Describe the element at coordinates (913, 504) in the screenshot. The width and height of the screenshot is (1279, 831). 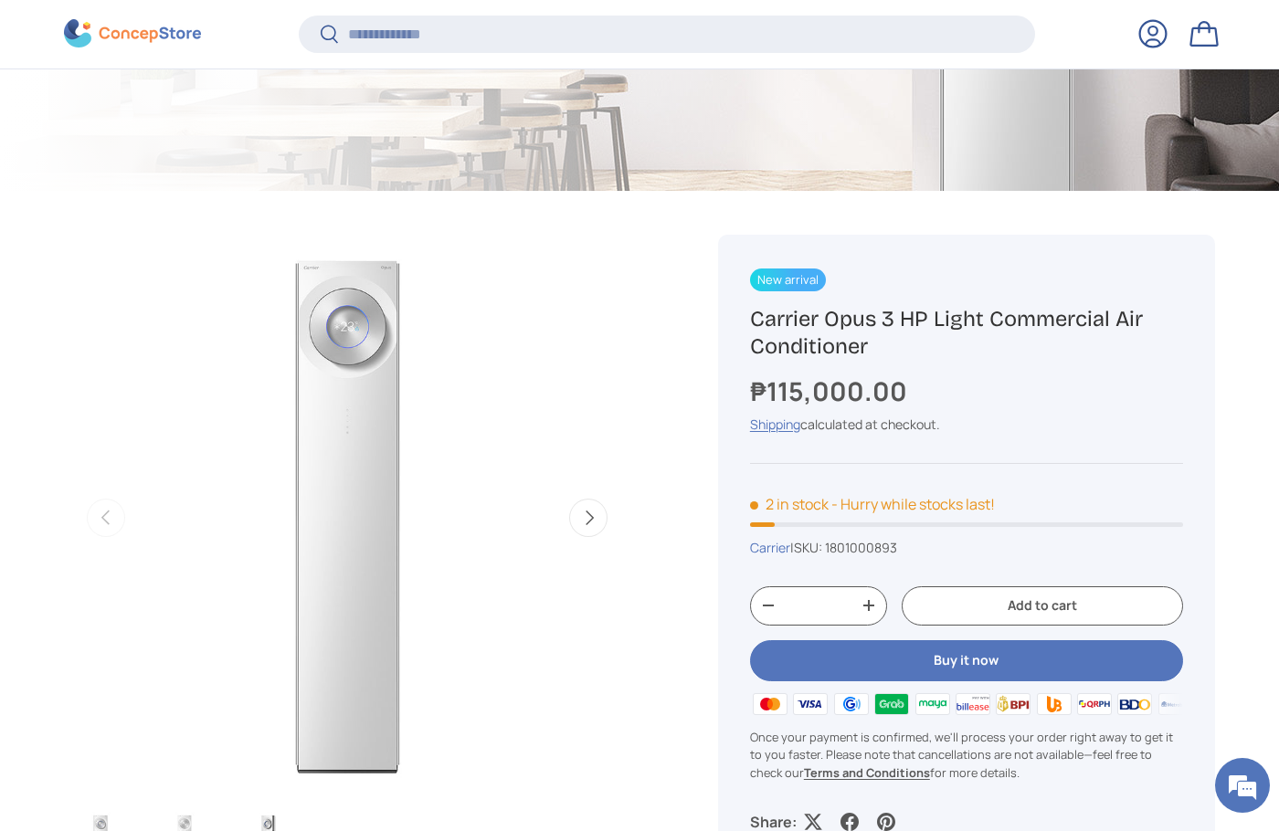
I see `p: - Hurry while stocks last!` at that location.